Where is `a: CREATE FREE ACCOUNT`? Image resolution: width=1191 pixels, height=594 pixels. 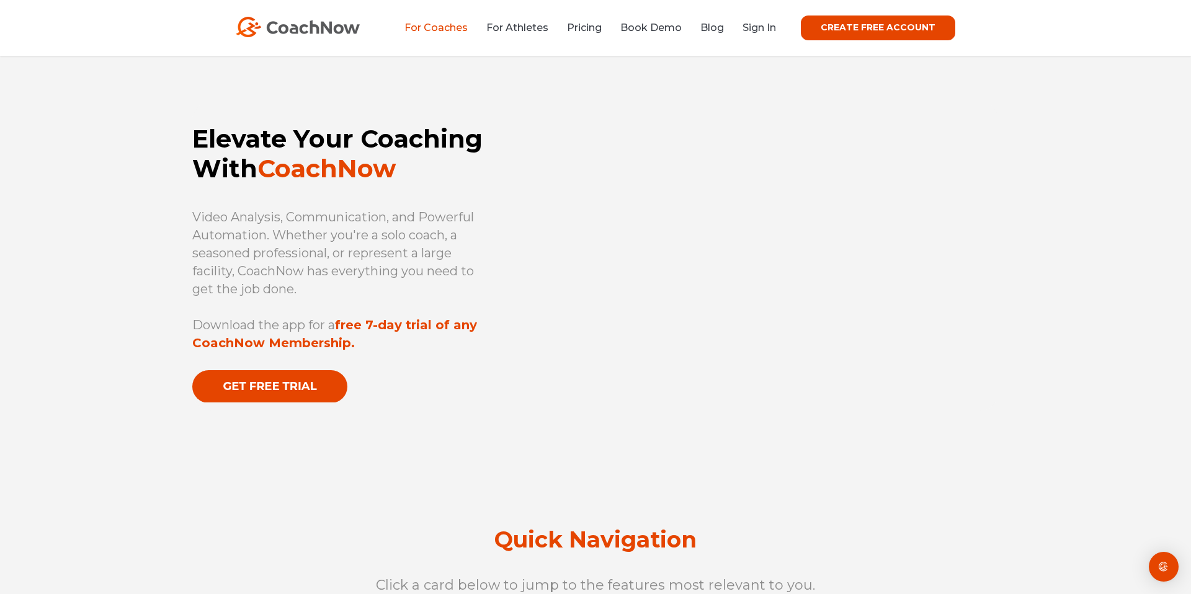 a: CREATE FREE ACCOUNT is located at coordinates (878, 28).